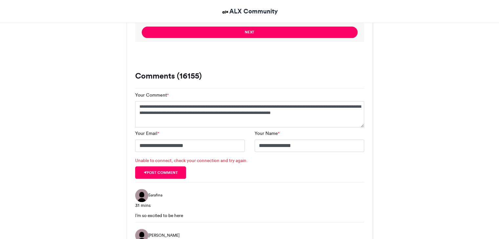 This screenshot has height=239, width=499. Describe the element at coordinates (250, 32) in the screenshot. I see `button: Next` at that location.